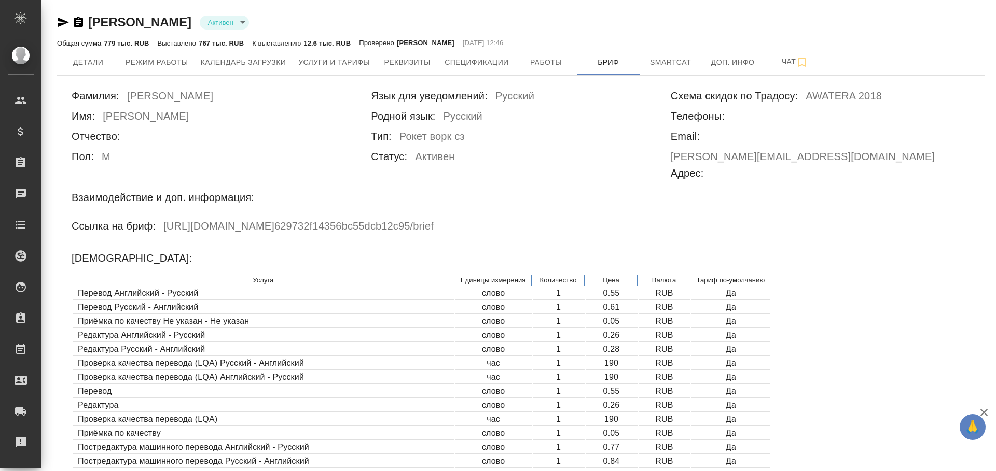 The image size is (996, 471). What do you see at coordinates (263, 420) in the screenshot?
I see `td: Проверка качества перевода (LQA)` at bounding box center [263, 420].